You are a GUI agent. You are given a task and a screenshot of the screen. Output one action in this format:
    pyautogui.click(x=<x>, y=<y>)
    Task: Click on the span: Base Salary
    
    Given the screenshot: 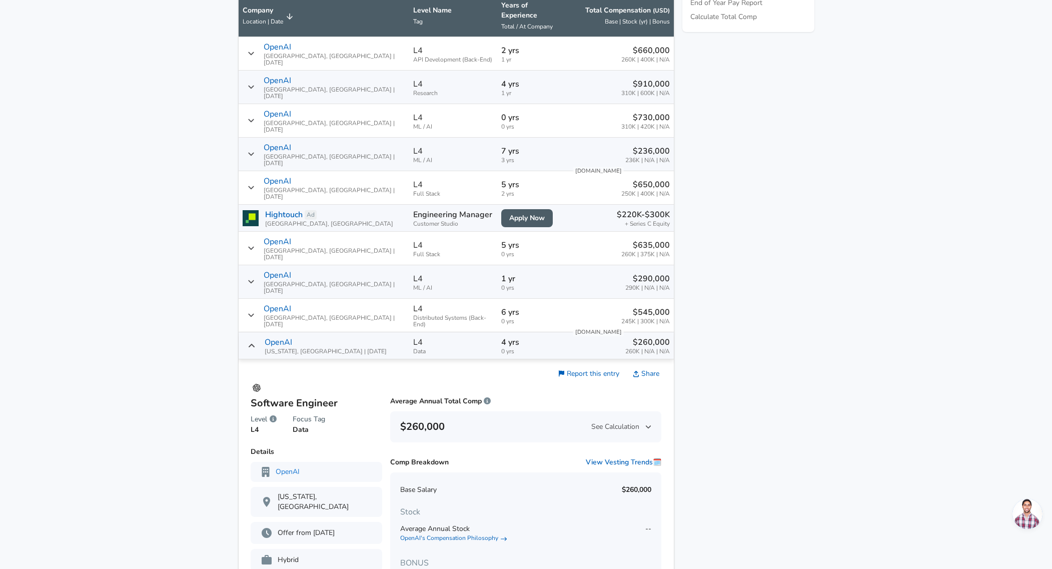 What is the action you would take?
    pyautogui.click(x=418, y=490)
    